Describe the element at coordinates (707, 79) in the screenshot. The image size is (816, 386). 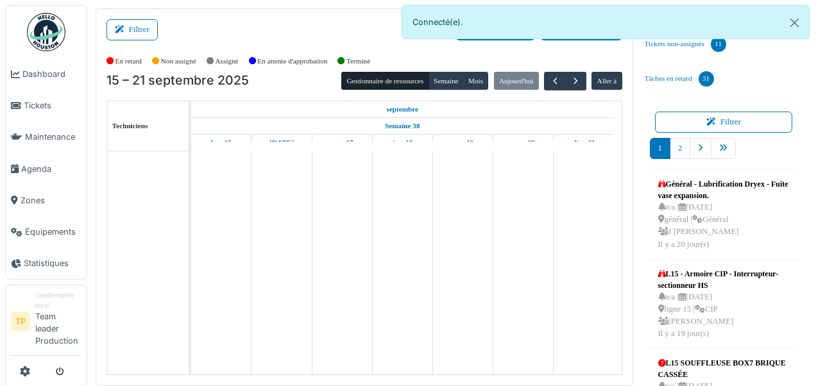
I see `div: 31` at that location.